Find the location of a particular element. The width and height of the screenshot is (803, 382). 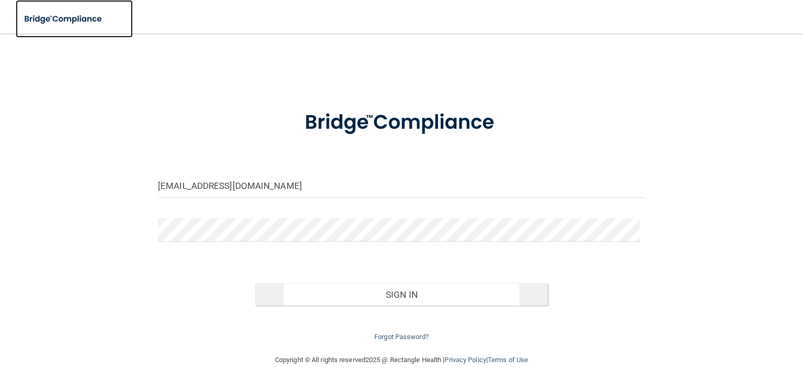

input: Email is located at coordinates (402, 186).